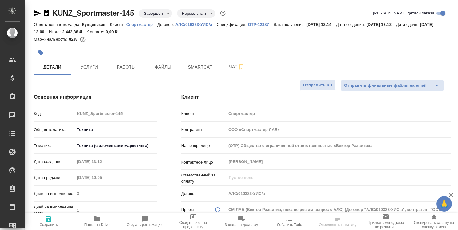 The image size is (458, 230). Describe the element at coordinates (193, 225) in the screenshot. I see `span: Создать счет на предоплату` at that location.